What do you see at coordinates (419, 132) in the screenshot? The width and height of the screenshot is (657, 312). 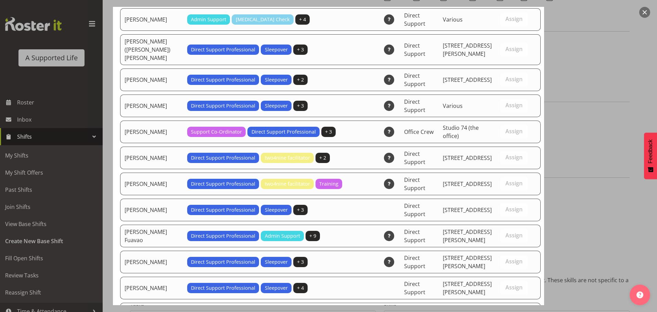 I see `span: Office Crew` at bounding box center [419, 132].